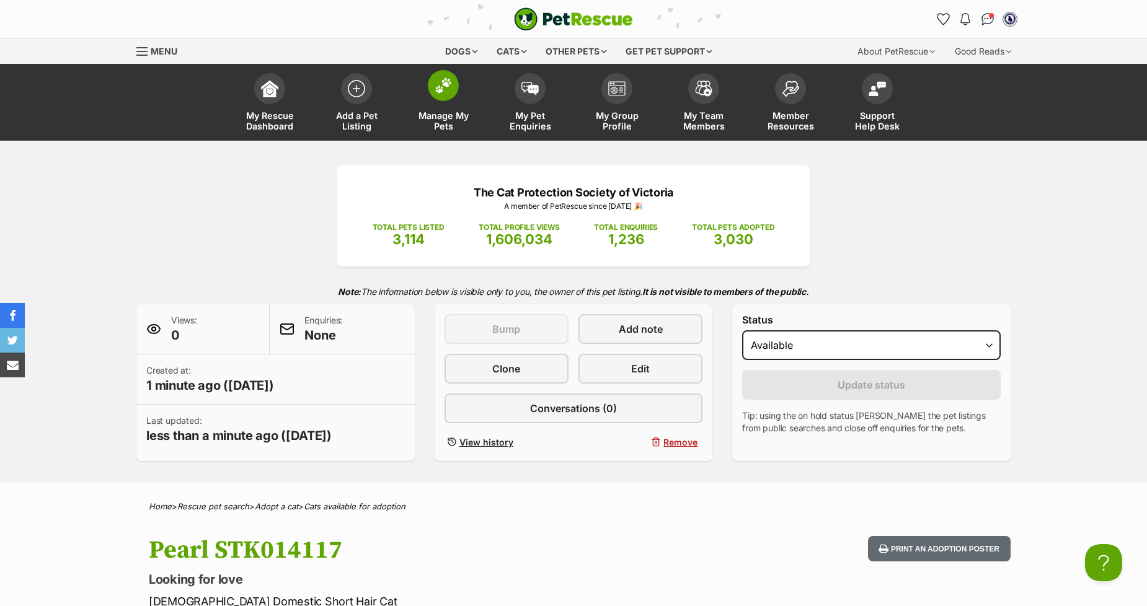 The width and height of the screenshot is (1147, 606). What do you see at coordinates (703, 103) in the screenshot?
I see `a: My Team Members` at bounding box center [703, 103].